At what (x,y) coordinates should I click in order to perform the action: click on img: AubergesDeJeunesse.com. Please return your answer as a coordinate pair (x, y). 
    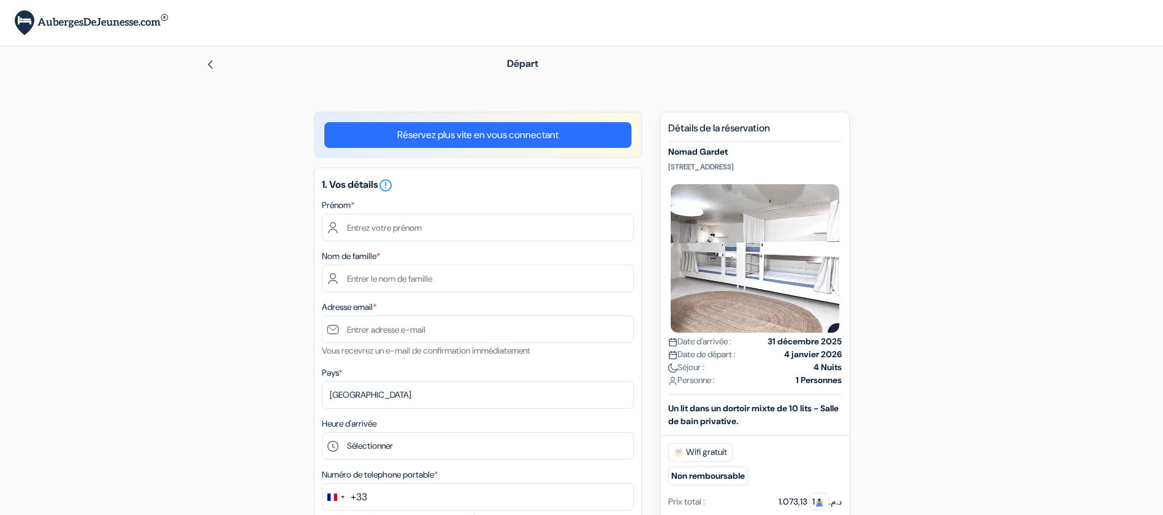
    Looking at the image, I should click on (91, 23).